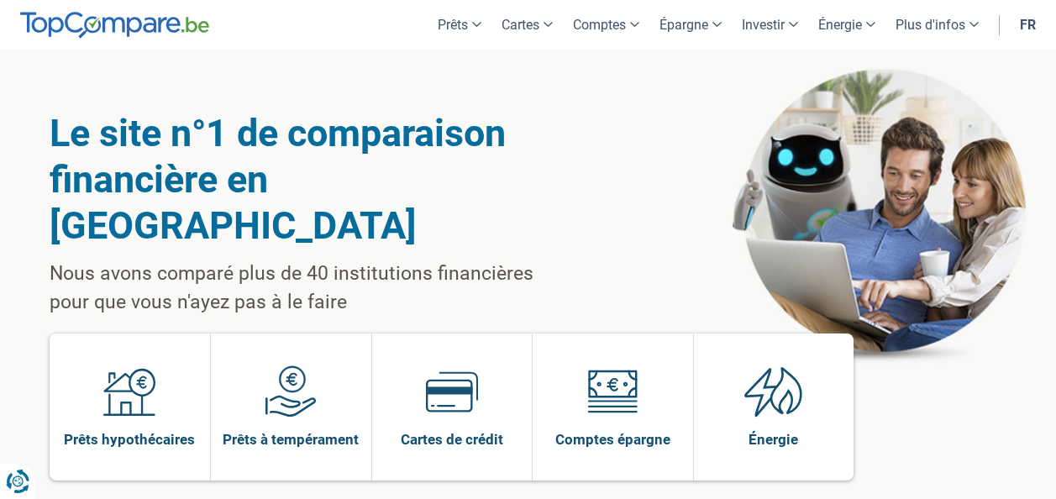 The height and width of the screenshot is (499, 1056). I want to click on img: Prêts à tempérament, so click(291, 392).